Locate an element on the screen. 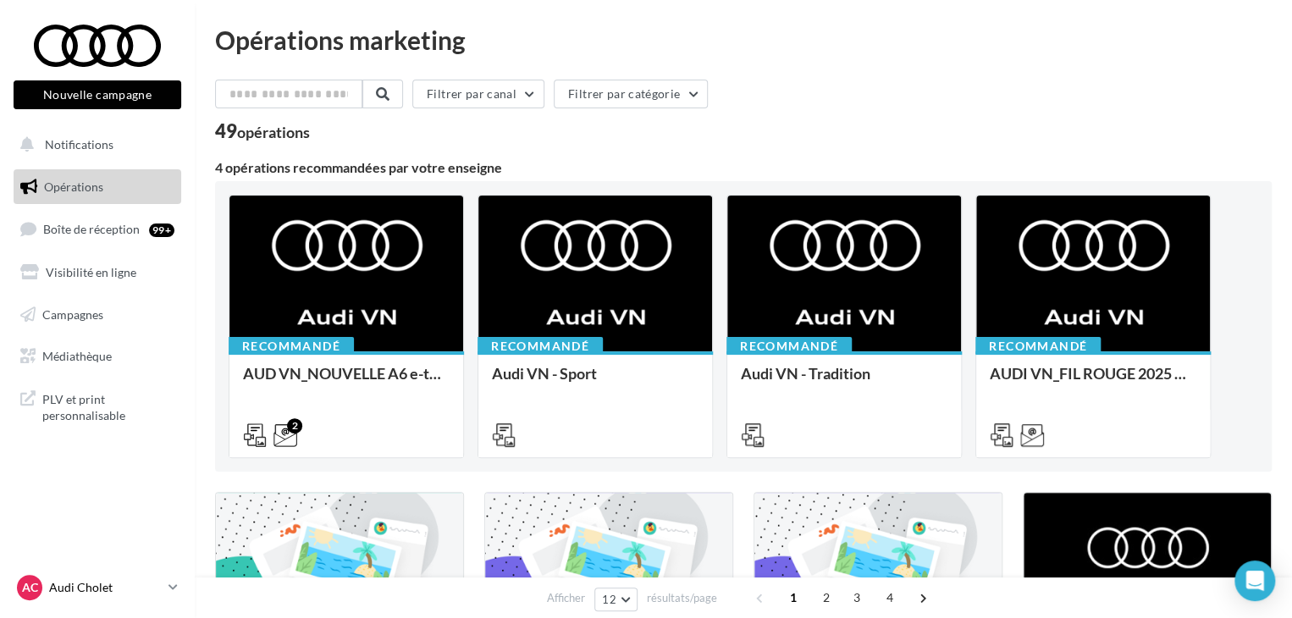 This screenshot has width=1292, height=618. span: Afficher is located at coordinates (565, 598).